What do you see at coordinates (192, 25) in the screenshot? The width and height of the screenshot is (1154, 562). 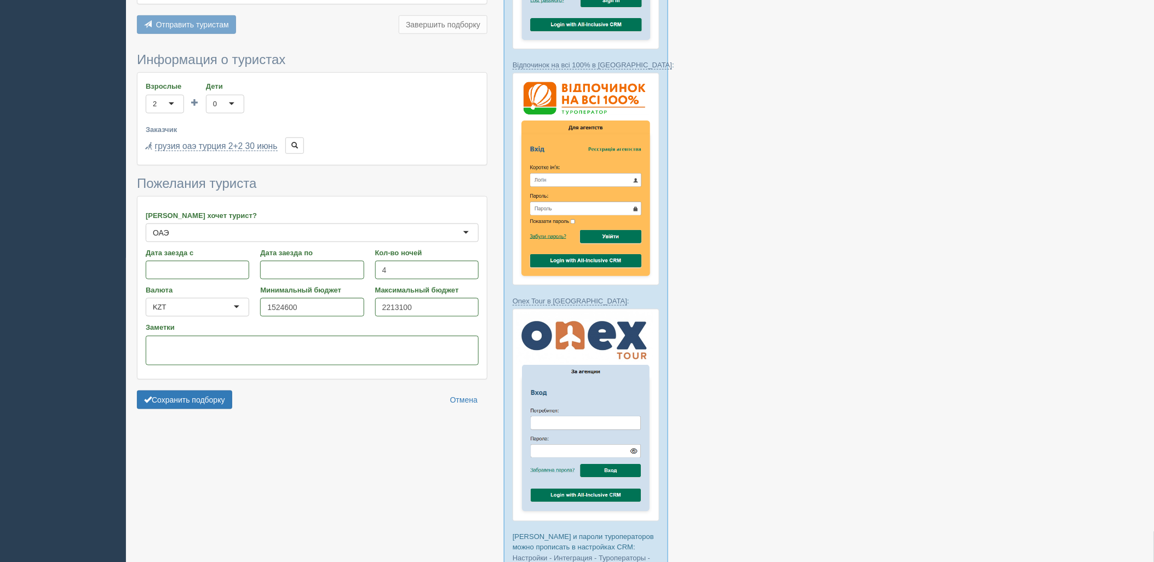 I see `span: Отправить туристам` at bounding box center [192, 25].